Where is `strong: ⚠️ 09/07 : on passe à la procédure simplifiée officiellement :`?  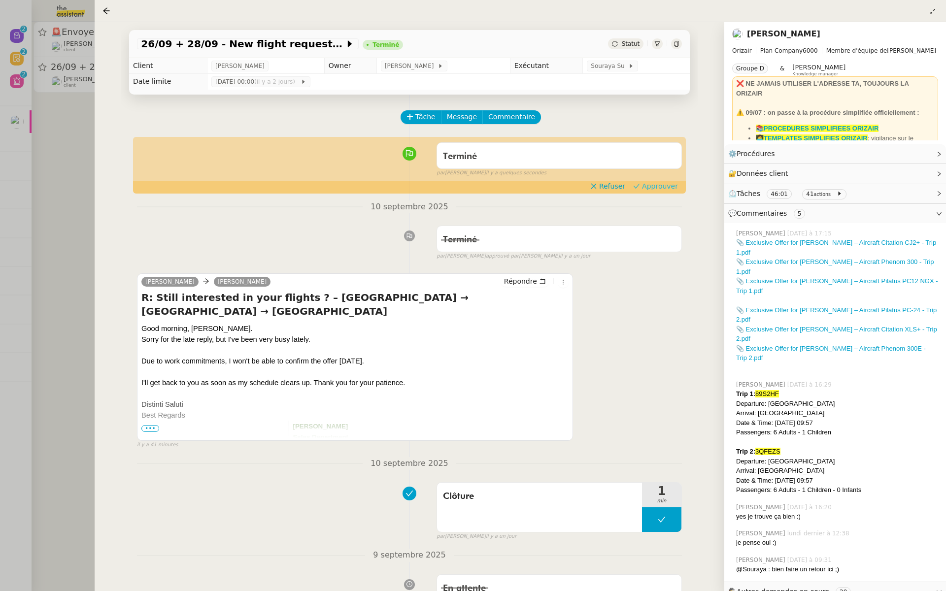 strong: ⚠️ 09/07 : on passe à la procédure simplifiée officiellement : is located at coordinates (827, 112).